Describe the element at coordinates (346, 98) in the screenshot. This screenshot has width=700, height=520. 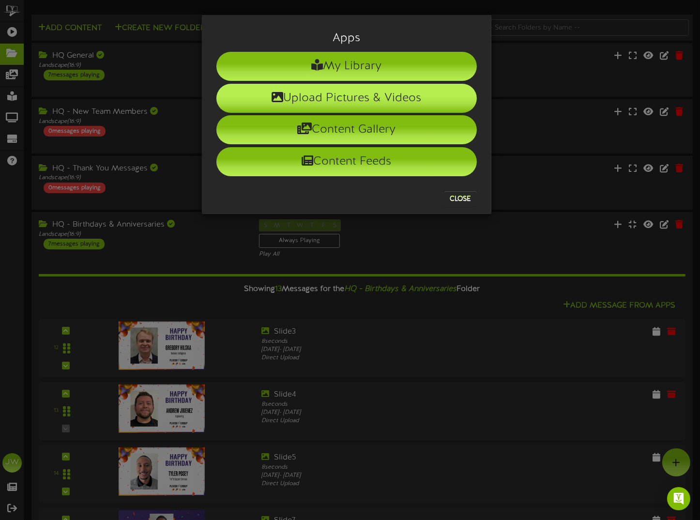
I see `li: Upload Pictures & Videos` at that location.